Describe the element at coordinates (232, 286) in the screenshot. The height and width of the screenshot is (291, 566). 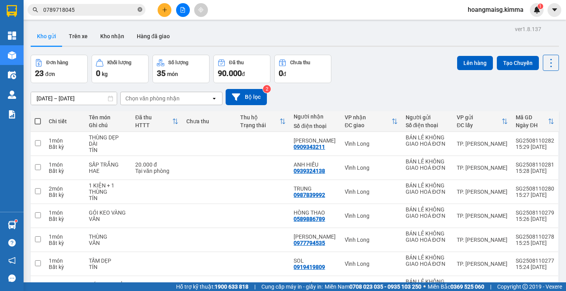
I see `strong: 1900 633 818` at that location.